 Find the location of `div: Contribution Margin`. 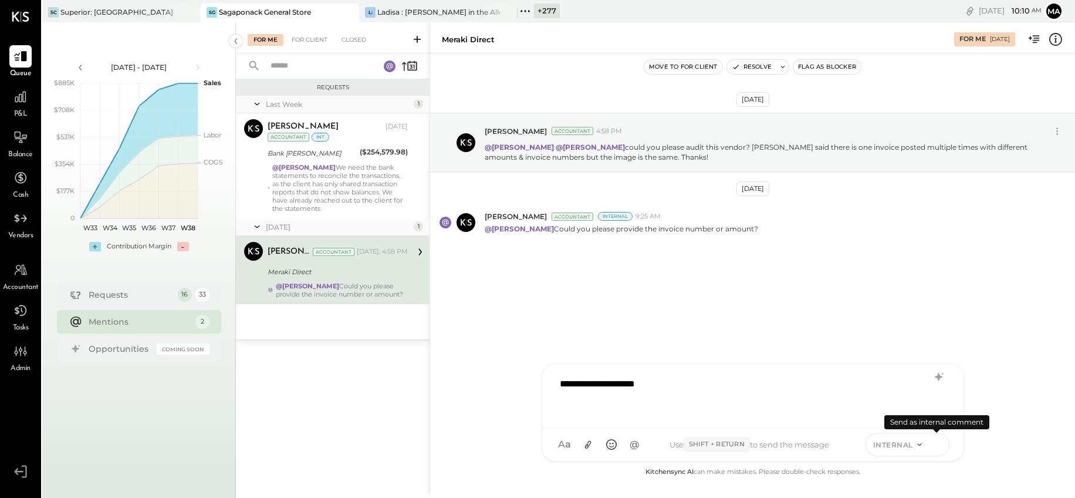

div: Contribution Margin is located at coordinates (139, 247).